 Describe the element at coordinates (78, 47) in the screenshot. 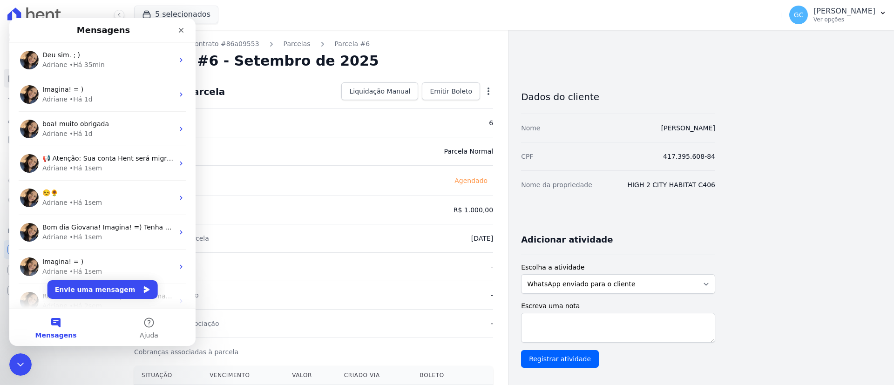

I see `div: • Há 35min` at that location.